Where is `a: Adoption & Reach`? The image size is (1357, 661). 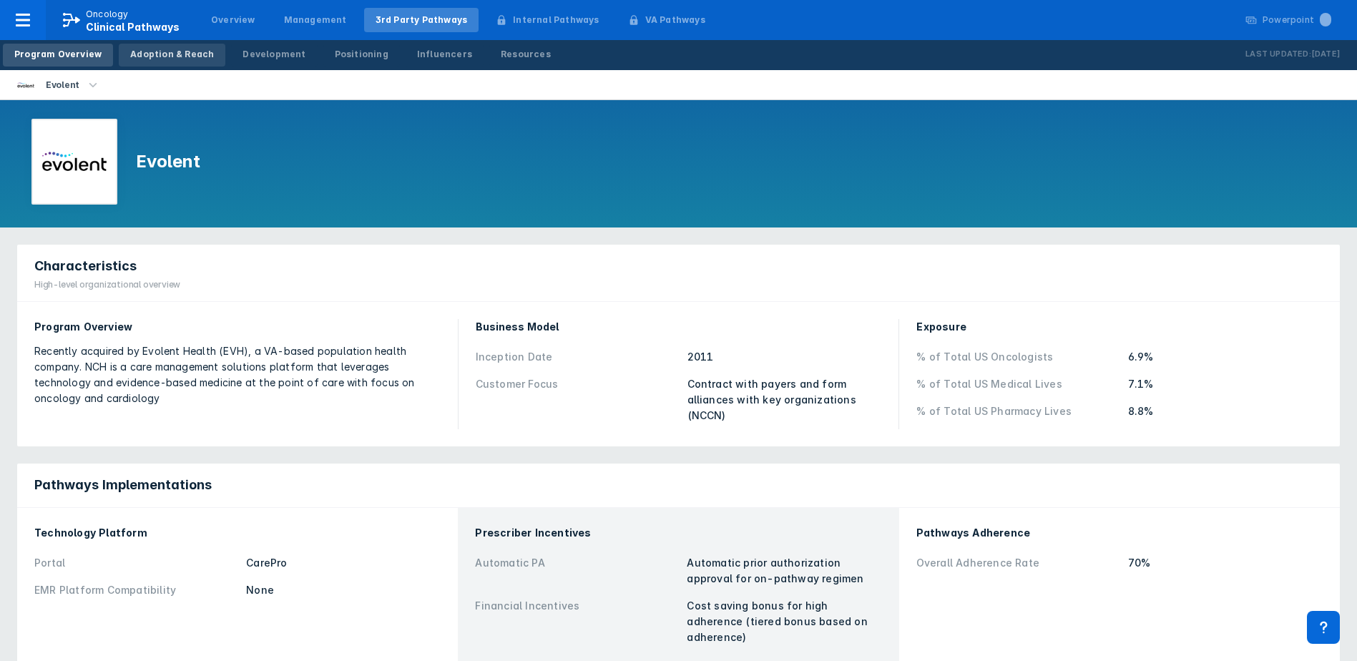
a: Adoption & Reach is located at coordinates (172, 55).